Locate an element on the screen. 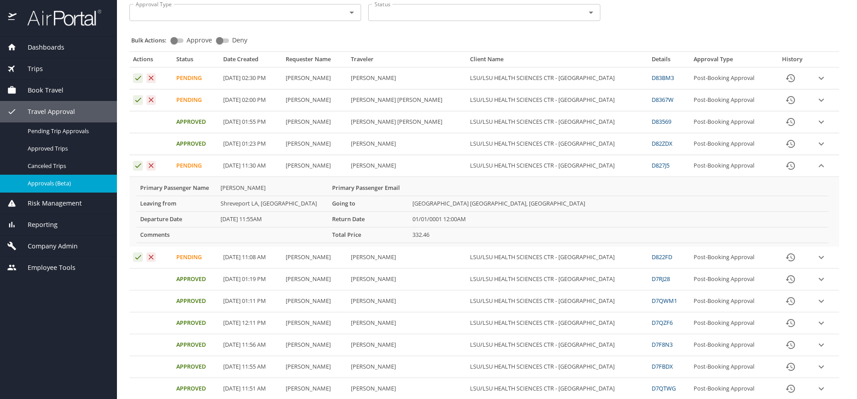 This screenshot has height=399, width=857. th: Comments is located at coordinates (177, 234).